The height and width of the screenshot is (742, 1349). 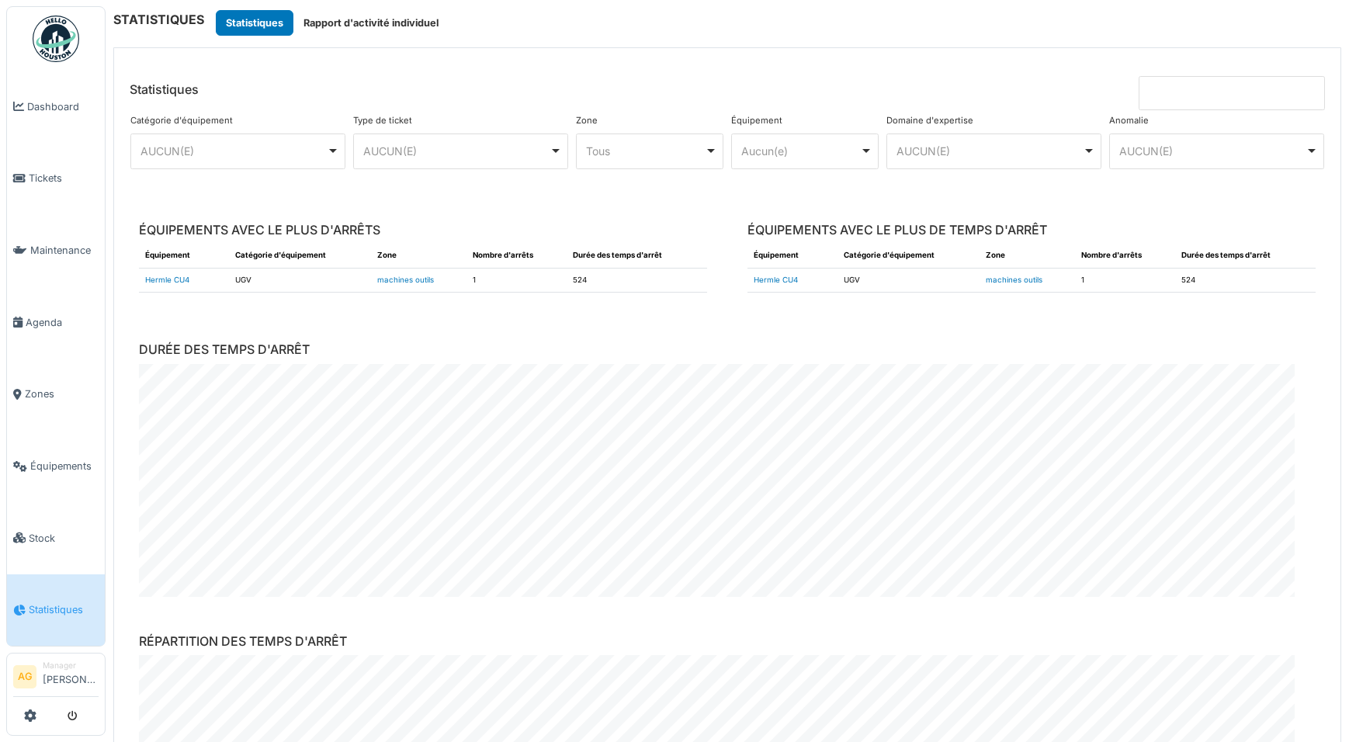 What do you see at coordinates (587, 120) in the screenshot?
I see `label: Zone` at bounding box center [587, 120].